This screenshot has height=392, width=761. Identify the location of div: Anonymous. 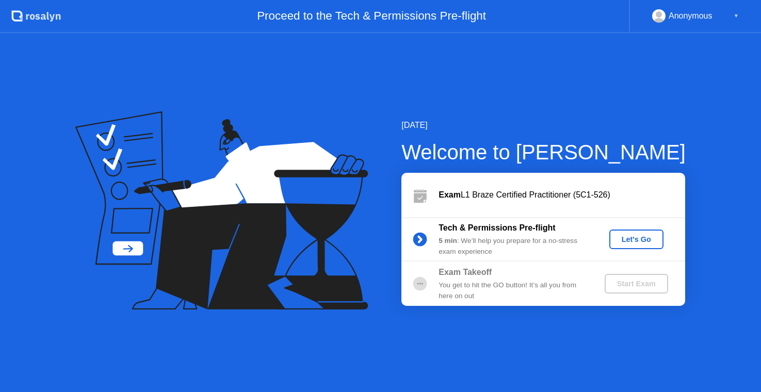
(690, 16).